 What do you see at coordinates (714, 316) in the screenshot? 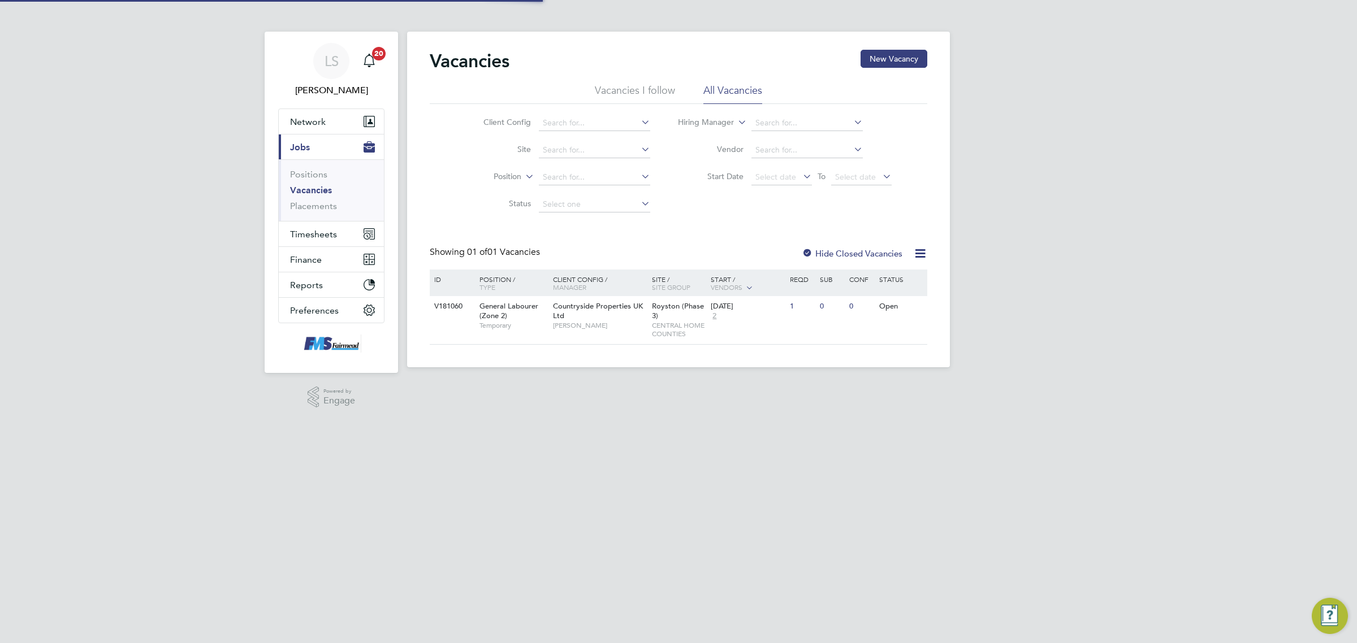
I see `span: 2` at bounding box center [714, 316].